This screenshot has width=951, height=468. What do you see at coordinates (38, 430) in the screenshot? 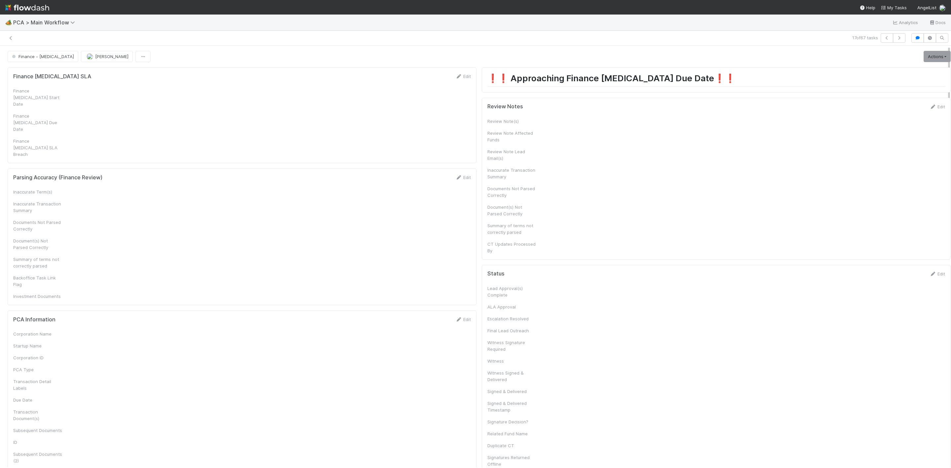
I see `div: Subsequent Documents` at bounding box center [38, 430].